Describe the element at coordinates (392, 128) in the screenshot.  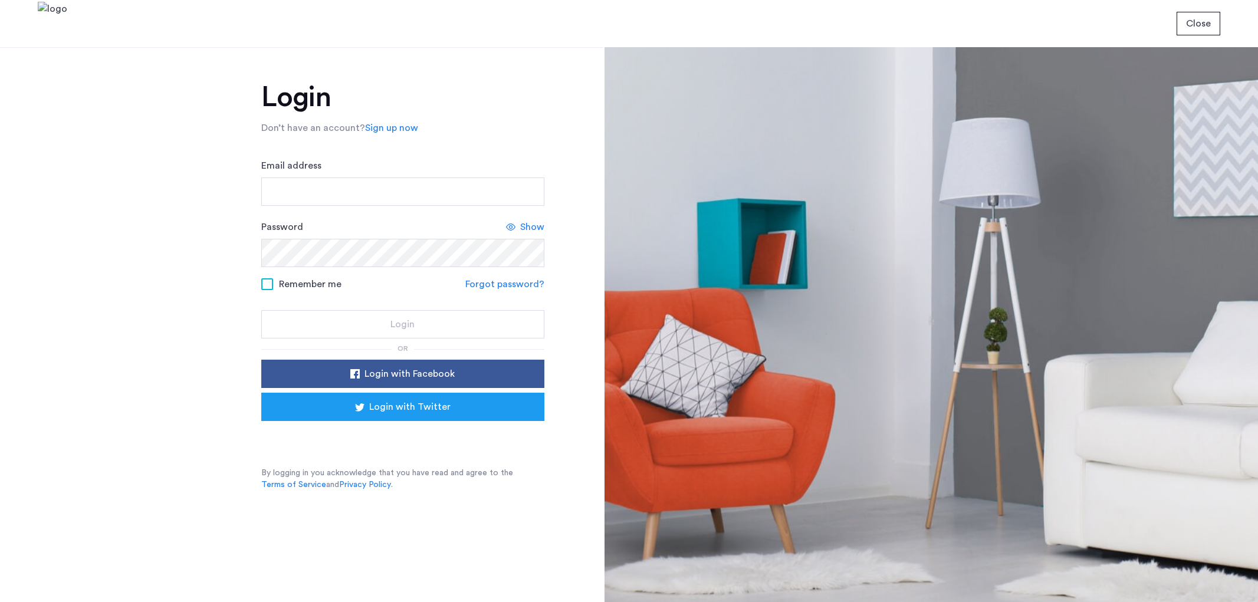
I see `a: Sign up now` at that location.